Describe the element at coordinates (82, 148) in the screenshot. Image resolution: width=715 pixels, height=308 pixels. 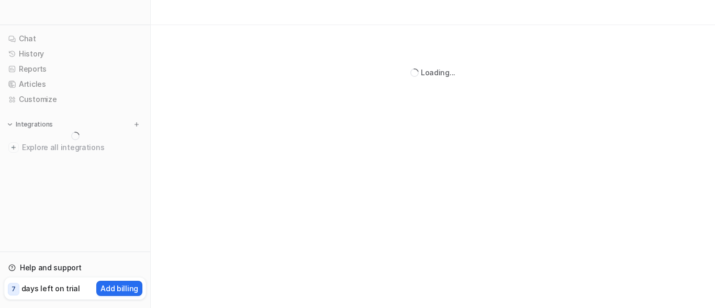
I see `span: Explore all integrations` at that location.